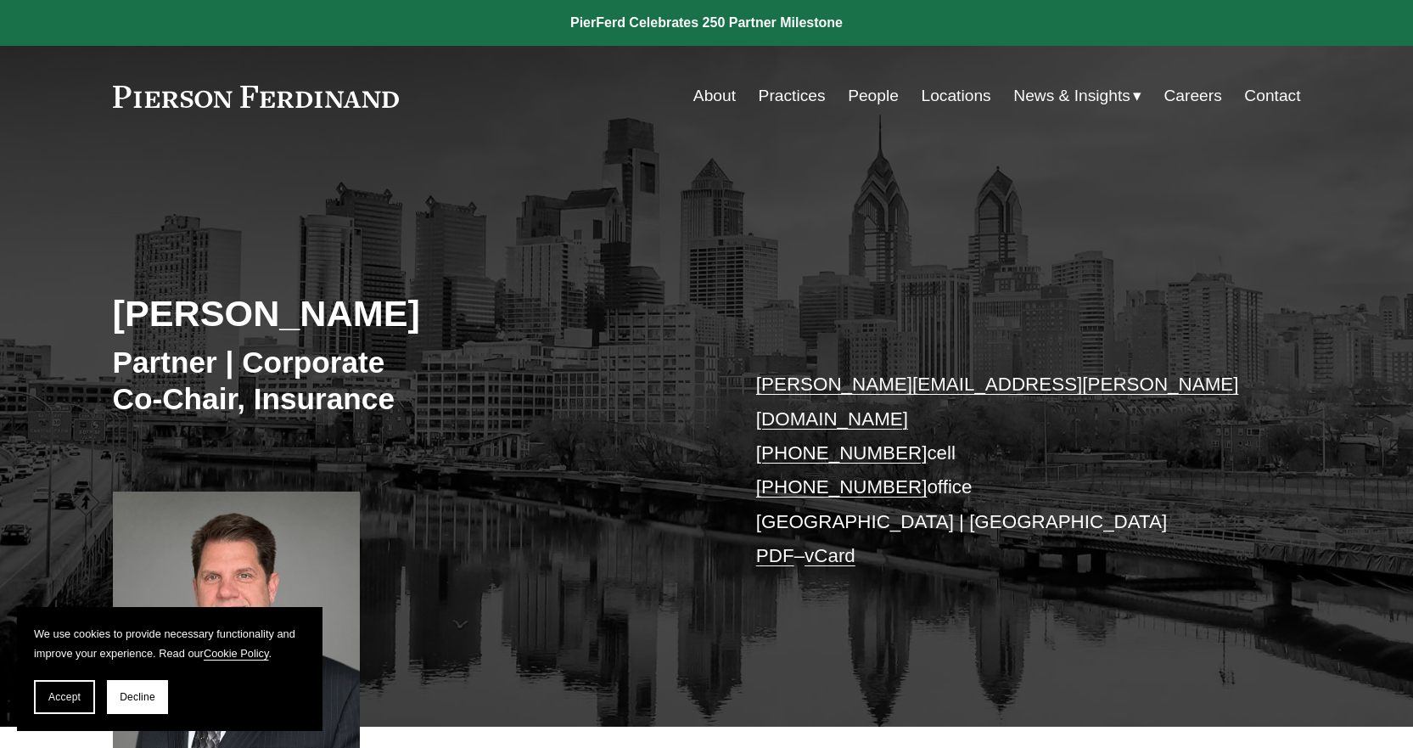 The width and height of the screenshot is (1413, 748). Describe the element at coordinates (137, 697) in the screenshot. I see `span: Decline` at that location.